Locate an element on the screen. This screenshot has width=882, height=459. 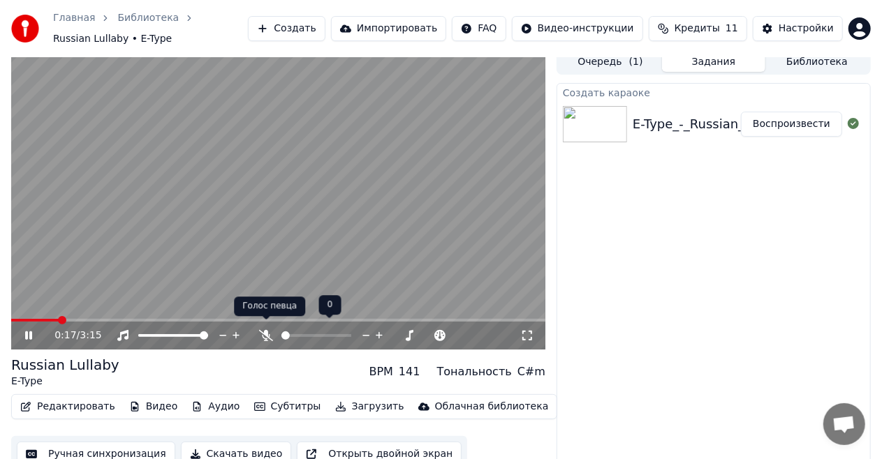
div: Настройки is located at coordinates (806, 29).